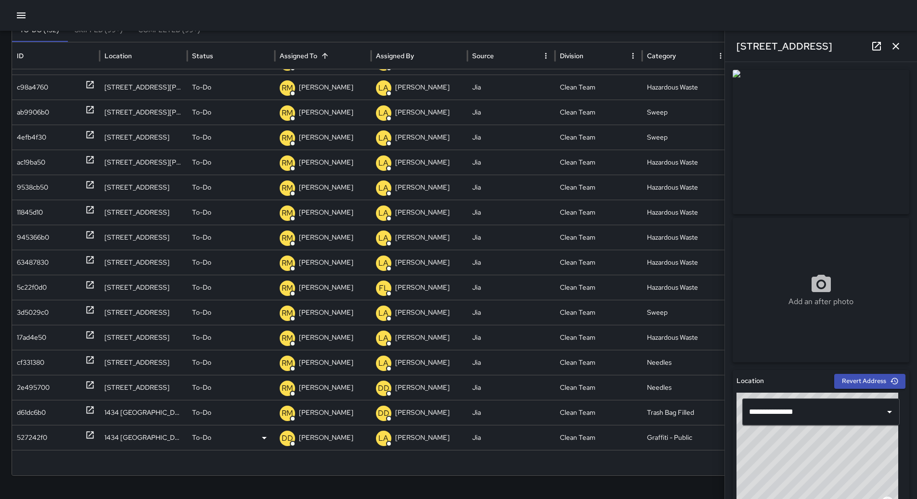 This screenshot has height=499, width=917. Describe the element at coordinates (546, 56) in the screenshot. I see `button: Source column menu` at that location.